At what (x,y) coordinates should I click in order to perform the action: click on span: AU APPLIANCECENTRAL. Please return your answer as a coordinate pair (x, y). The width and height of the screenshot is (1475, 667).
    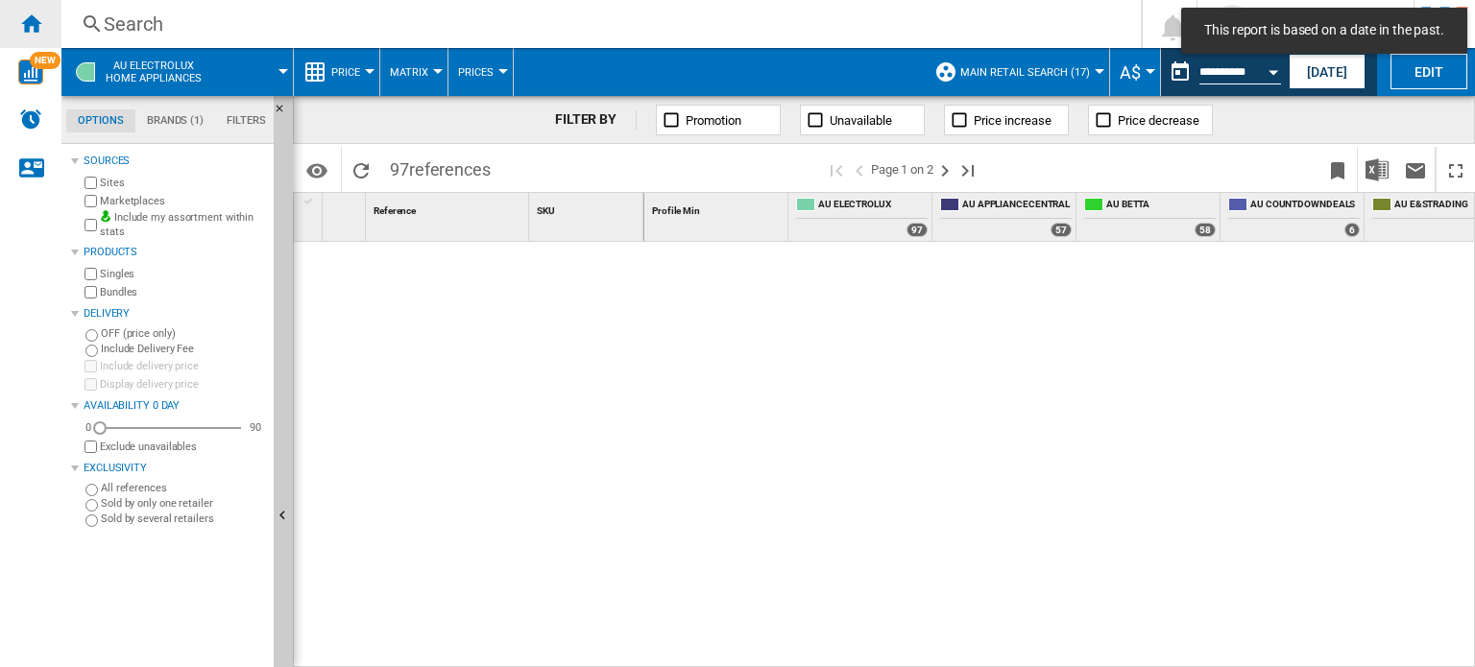
    Looking at the image, I should click on (1017, 206).